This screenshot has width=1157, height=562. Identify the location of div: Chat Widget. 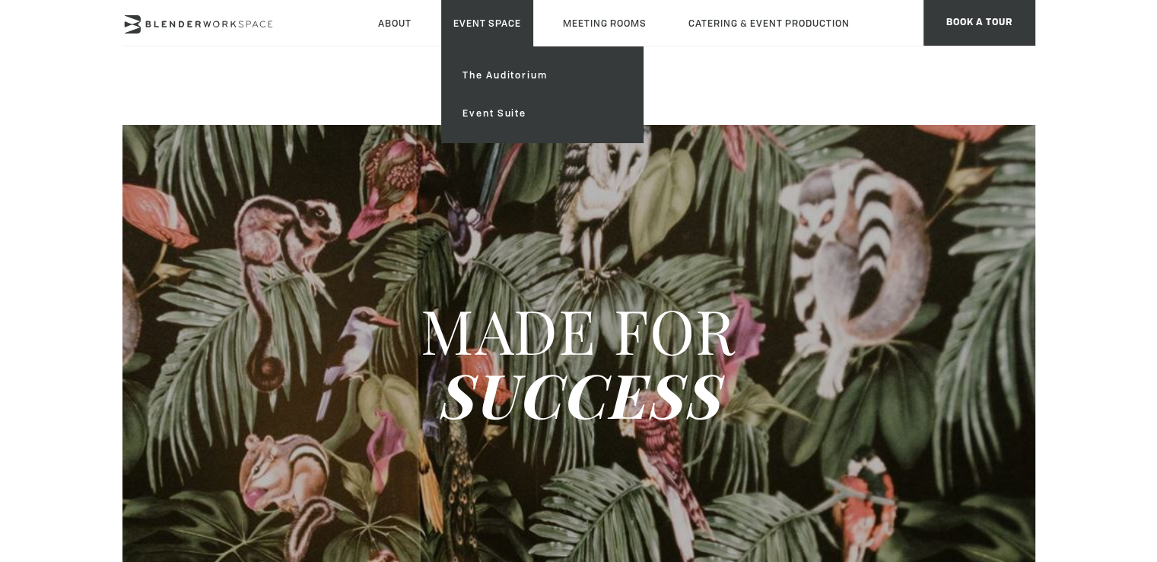
(987, 293).